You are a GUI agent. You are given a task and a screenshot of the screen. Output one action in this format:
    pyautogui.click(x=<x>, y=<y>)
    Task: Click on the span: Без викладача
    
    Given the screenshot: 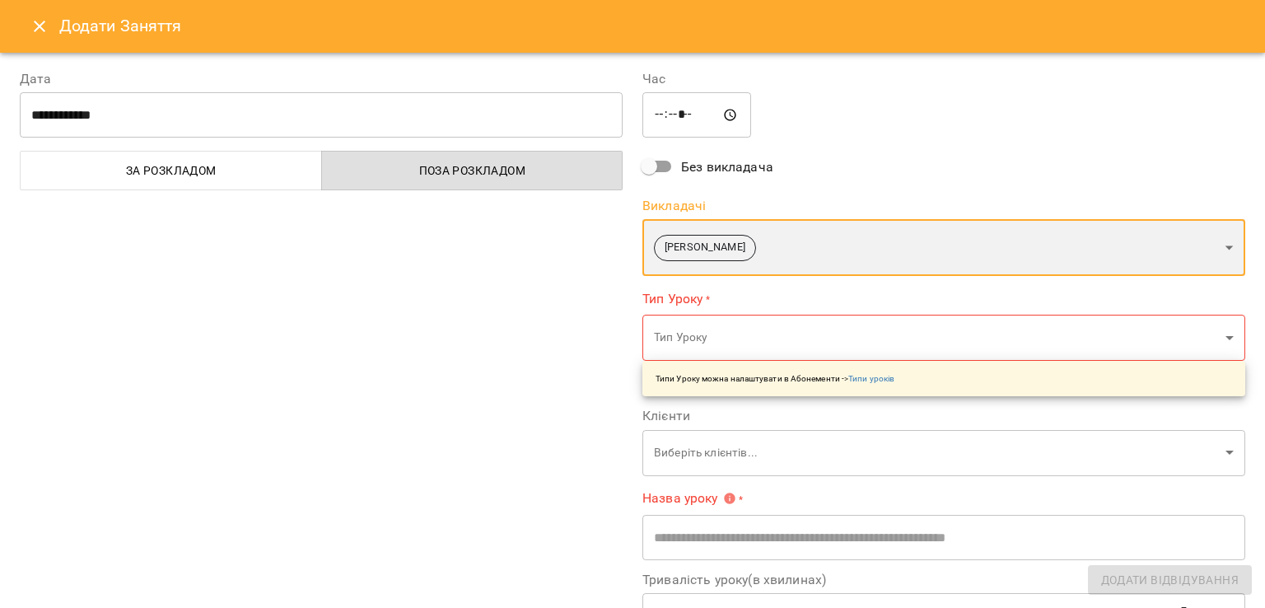 What is the action you would take?
    pyautogui.click(x=727, y=167)
    